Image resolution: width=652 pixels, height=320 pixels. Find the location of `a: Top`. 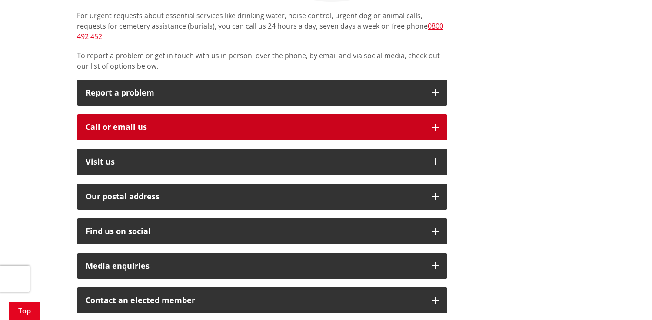

a: Top is located at coordinates (24, 311).